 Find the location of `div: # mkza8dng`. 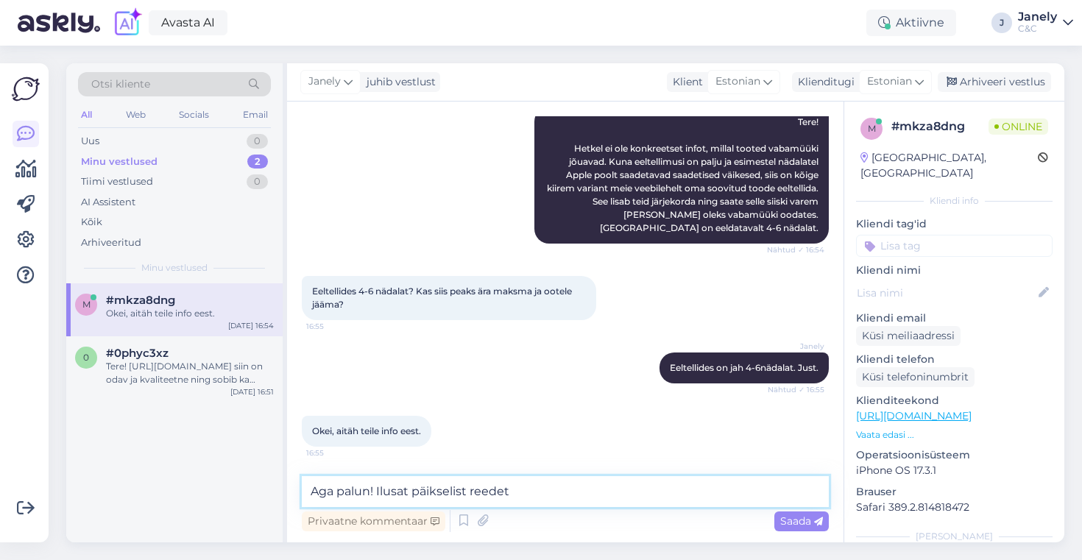

div: # mkza8dng is located at coordinates (940, 127).